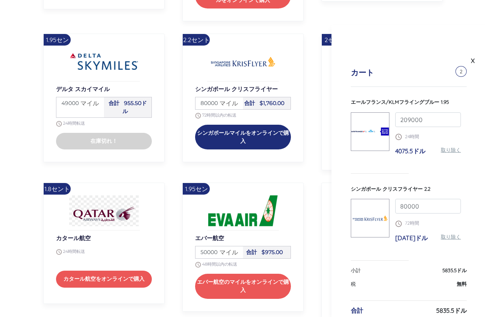  What do you see at coordinates (363, 72) in the screenshot?
I see `font: カート` at bounding box center [363, 72].